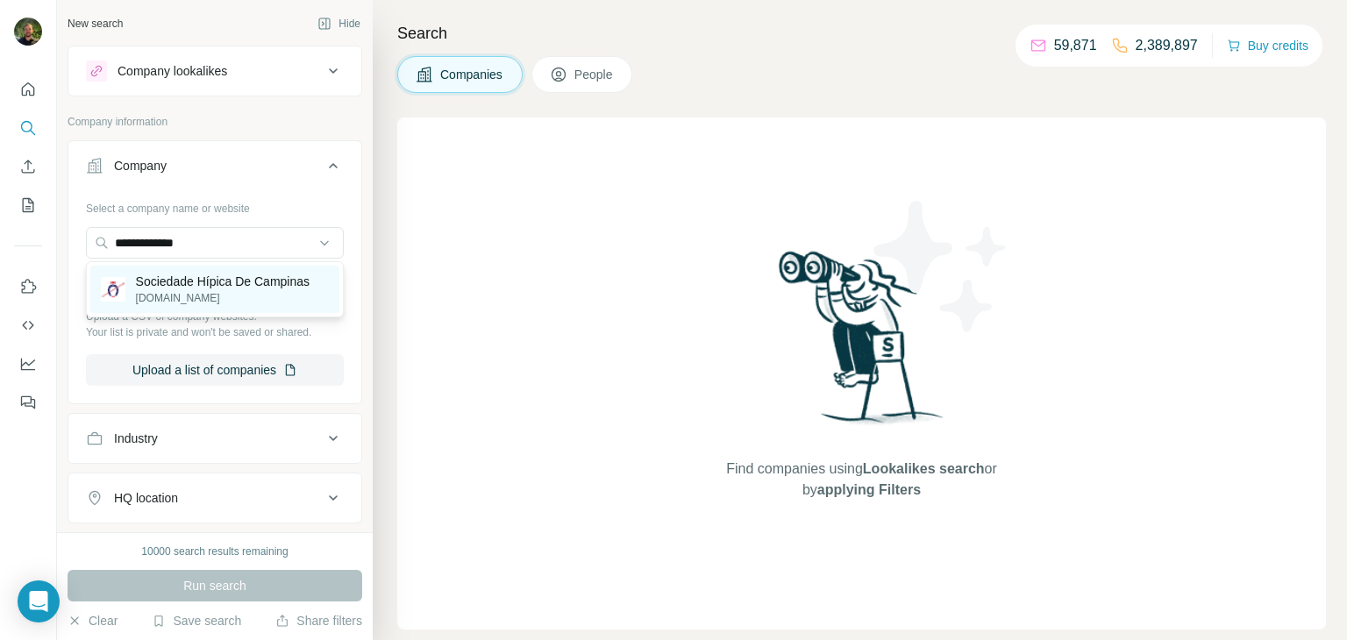 This screenshot has height=640, width=1347. What do you see at coordinates (214, 552) in the screenshot?
I see `div: 10000 search results remaining` at bounding box center [214, 552].